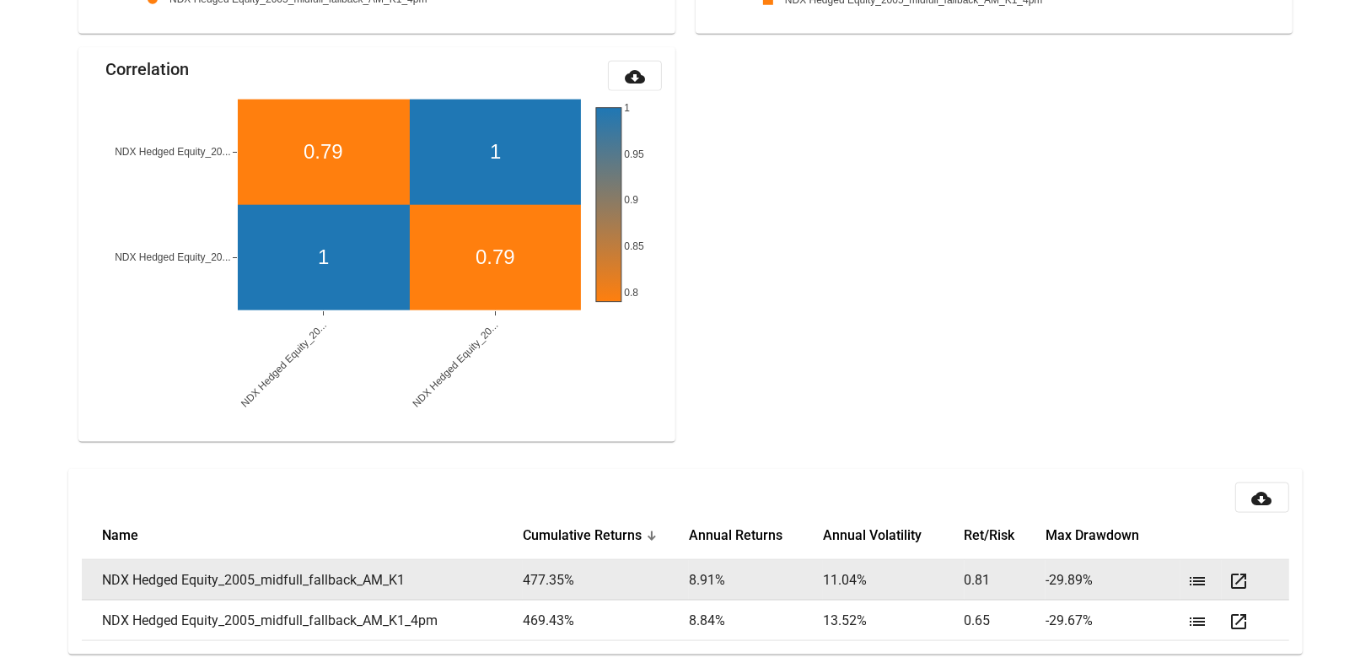  What do you see at coordinates (605, 580) in the screenshot?
I see `td: 477.35 %` at bounding box center [605, 580].